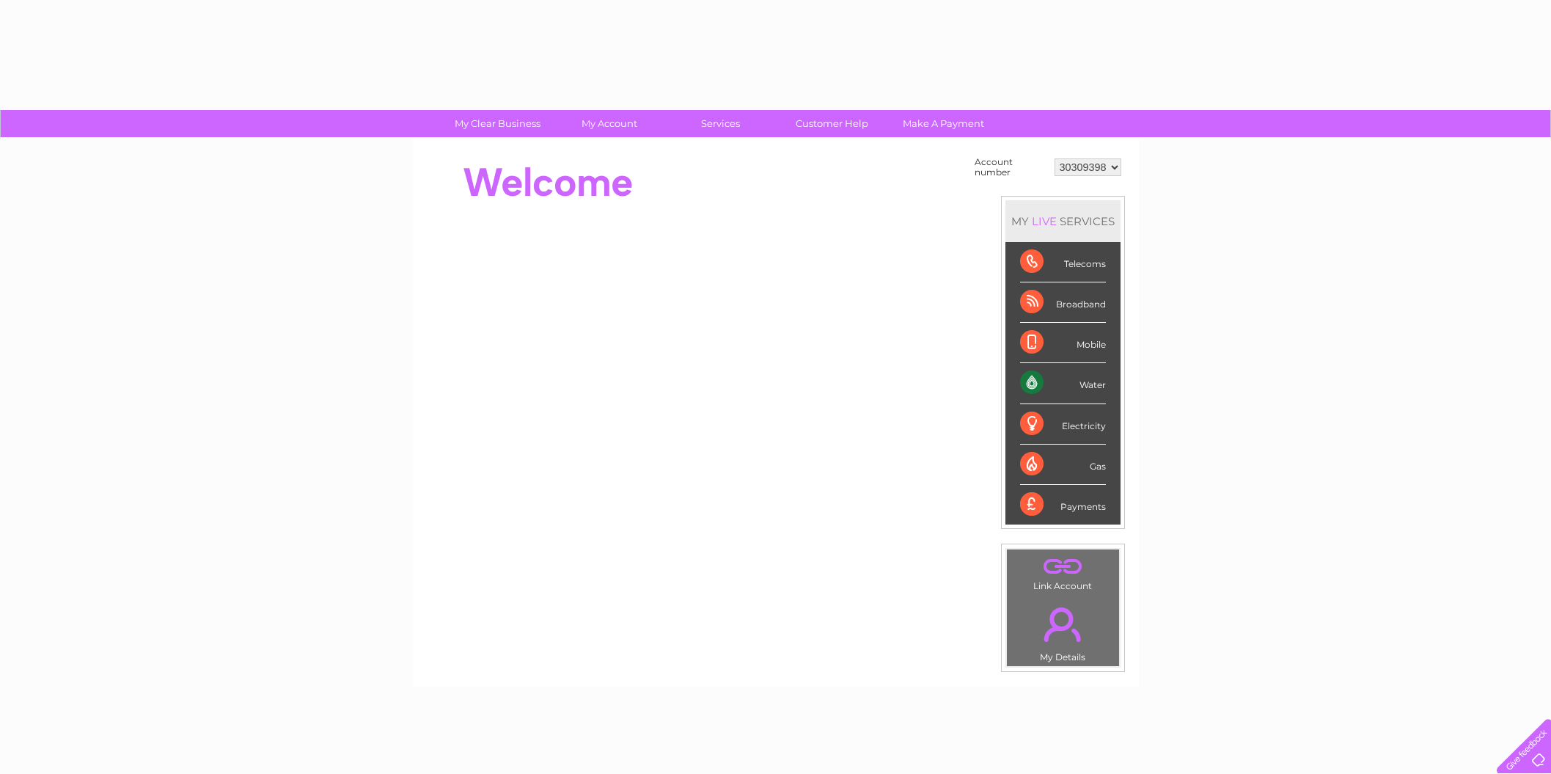  I want to click on div: MY SERVICES, so click(1063, 221).